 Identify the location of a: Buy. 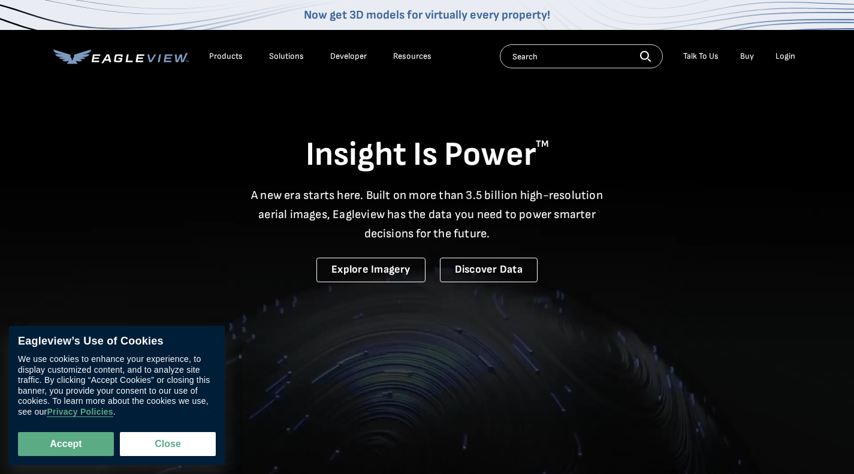
(747, 56).